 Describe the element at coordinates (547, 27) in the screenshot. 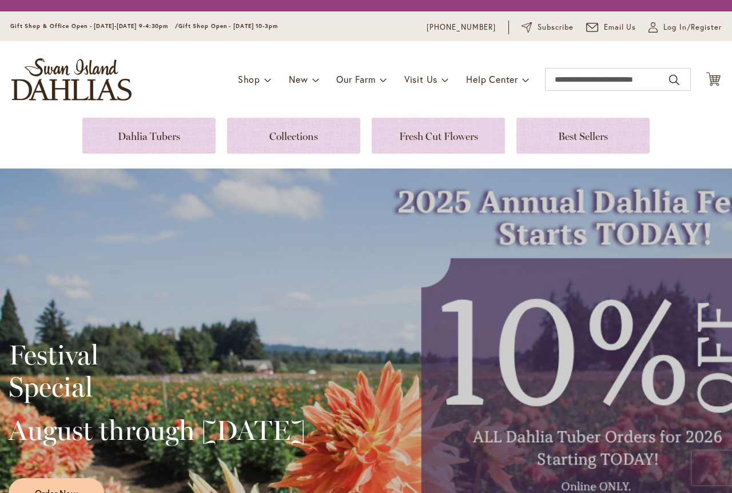

I see `a: Subscribe` at that location.